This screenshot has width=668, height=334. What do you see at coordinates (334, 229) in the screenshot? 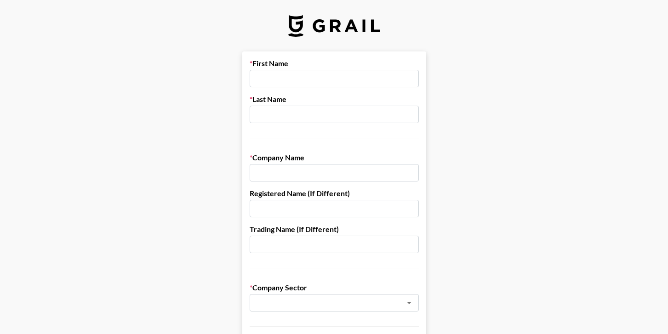
I see `label: Trading Name (If Different)` at bounding box center [334, 229].